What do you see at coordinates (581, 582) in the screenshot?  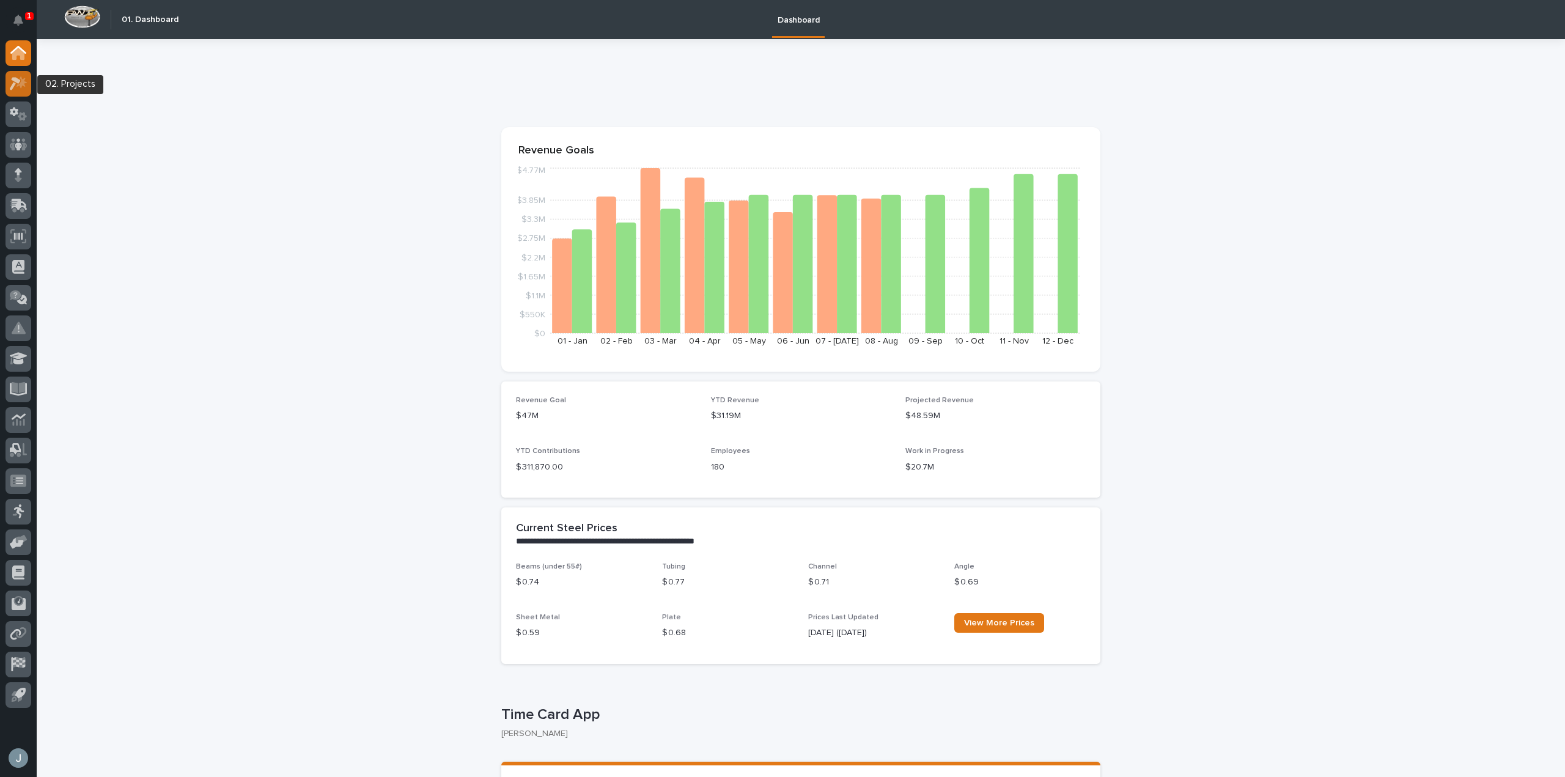 I see `p: $ 0.74` at bounding box center [581, 582].